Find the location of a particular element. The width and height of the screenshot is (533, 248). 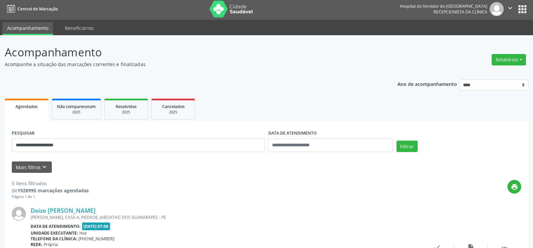

a: Beneficiários is located at coordinates (79, 28).